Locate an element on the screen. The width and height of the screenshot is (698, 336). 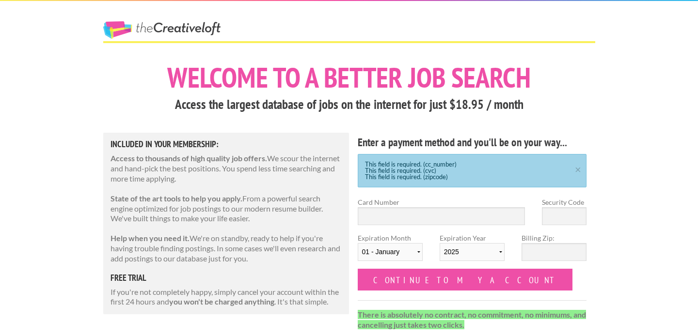
select: Expiration Year is located at coordinates (472, 252).